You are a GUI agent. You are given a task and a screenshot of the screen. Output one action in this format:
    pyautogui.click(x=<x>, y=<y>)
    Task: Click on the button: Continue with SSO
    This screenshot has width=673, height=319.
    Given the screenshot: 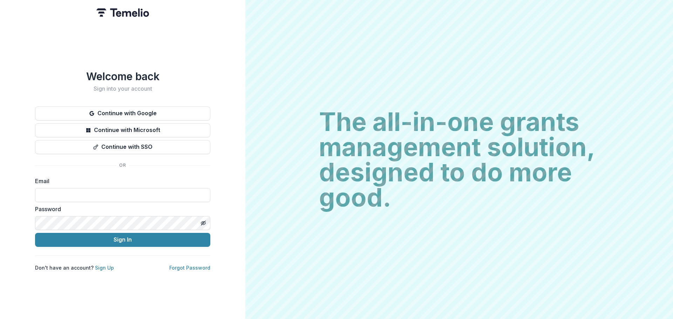 What is the action you would take?
    pyautogui.click(x=123, y=147)
    